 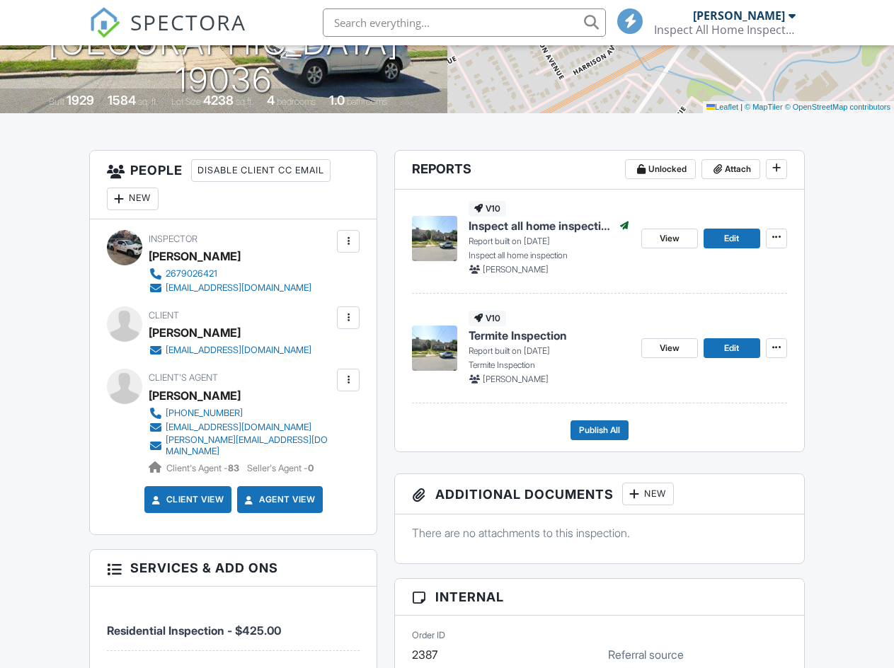 What do you see at coordinates (173, 238) in the screenshot?
I see `span: Inspector` at bounding box center [173, 238].